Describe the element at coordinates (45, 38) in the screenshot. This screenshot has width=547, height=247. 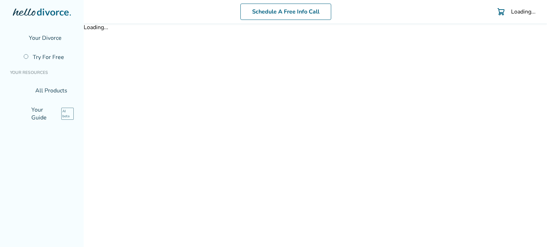
I see `span: Your Divorce` at that location.